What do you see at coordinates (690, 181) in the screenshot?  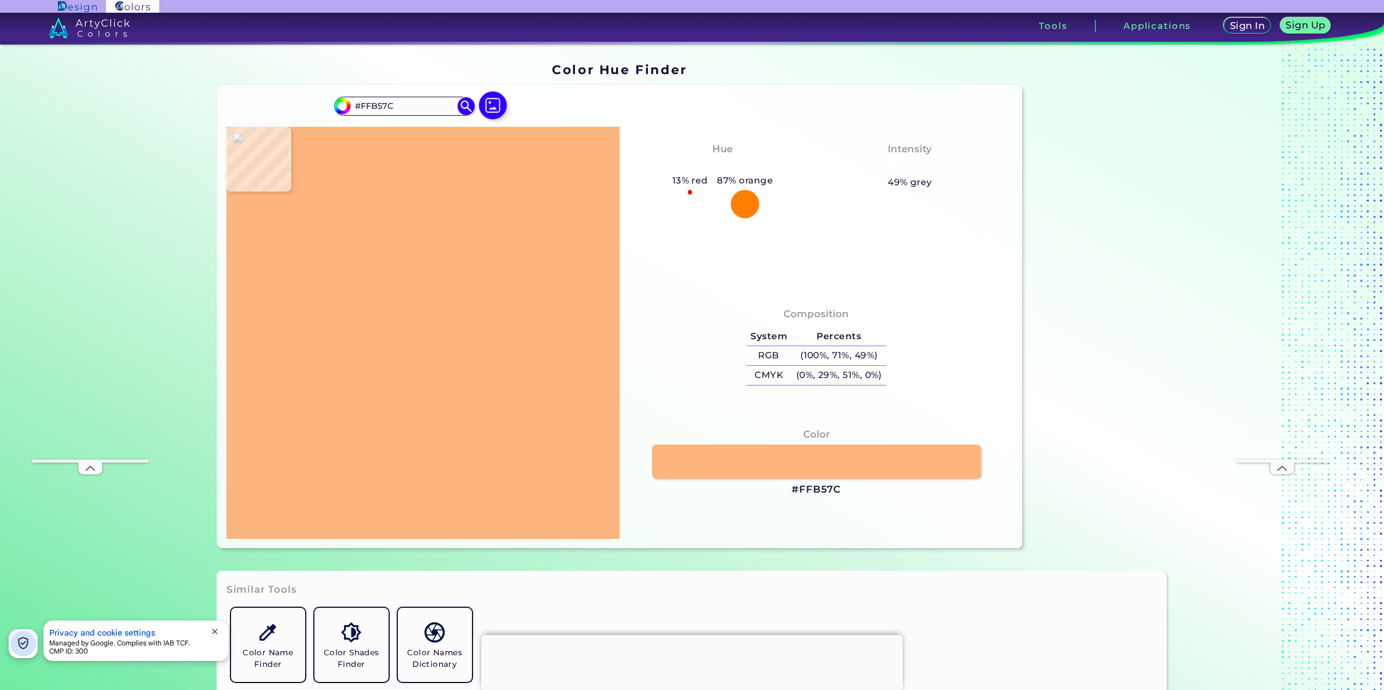 I see `h5: 13% red` at bounding box center [690, 181].